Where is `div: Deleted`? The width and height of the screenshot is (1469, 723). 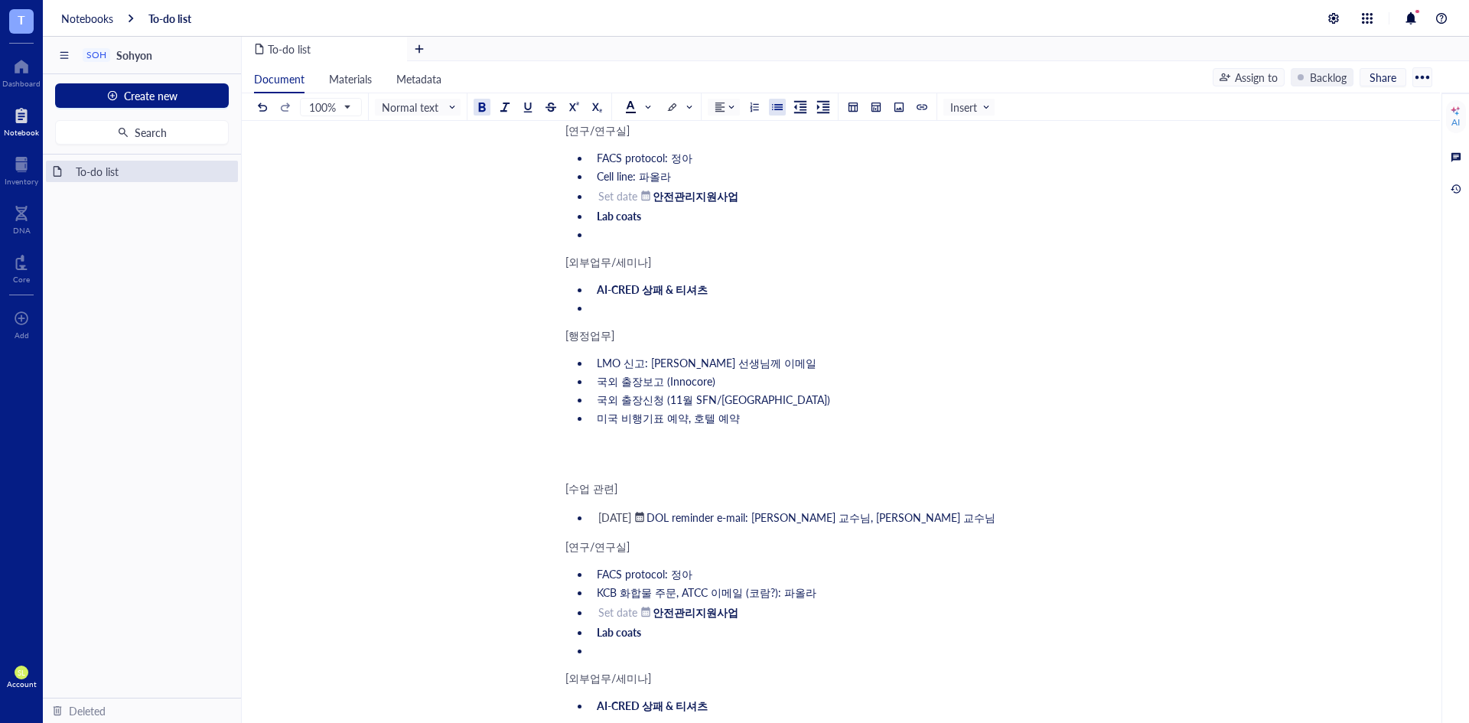
div: Deleted is located at coordinates (87, 711).